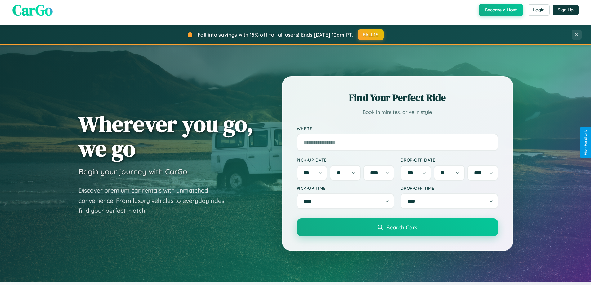 The image size is (591, 285). Describe the element at coordinates (345, 188) in the screenshot. I see `label: Pick-up Time` at that location.